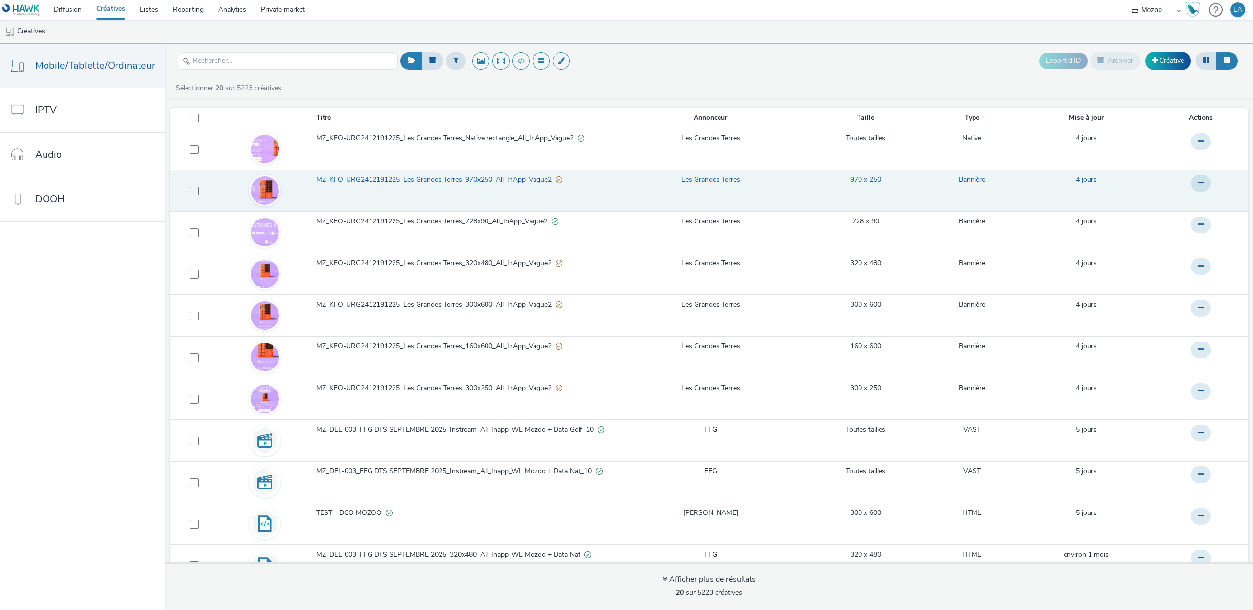  I want to click on span: MZ_KFO-URG2412191225_Les Grandes Terres_300x250_All_InApp_Vague2, so click(436, 388).